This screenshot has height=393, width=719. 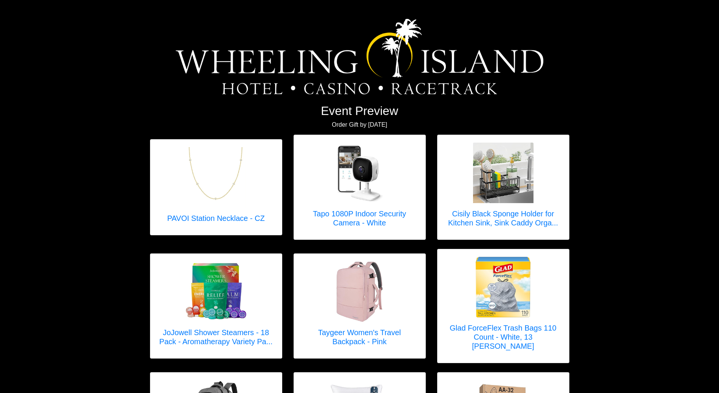 I want to click on a: Glad ForceFlex Trash Bags 110 Count - White, 13 Gallon Glad ForceFlex Trash Bags 110 Count - Whit..., so click(x=504, y=306).